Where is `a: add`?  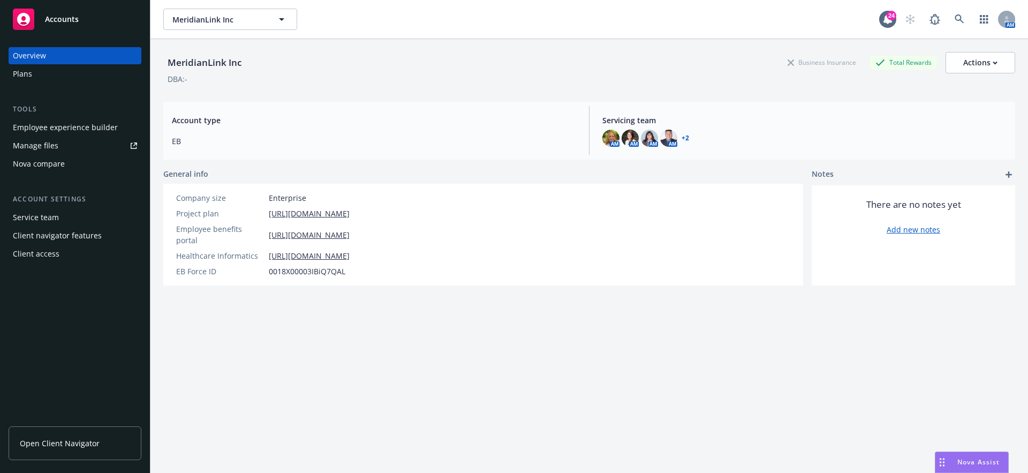
a: add is located at coordinates (1009, 175).